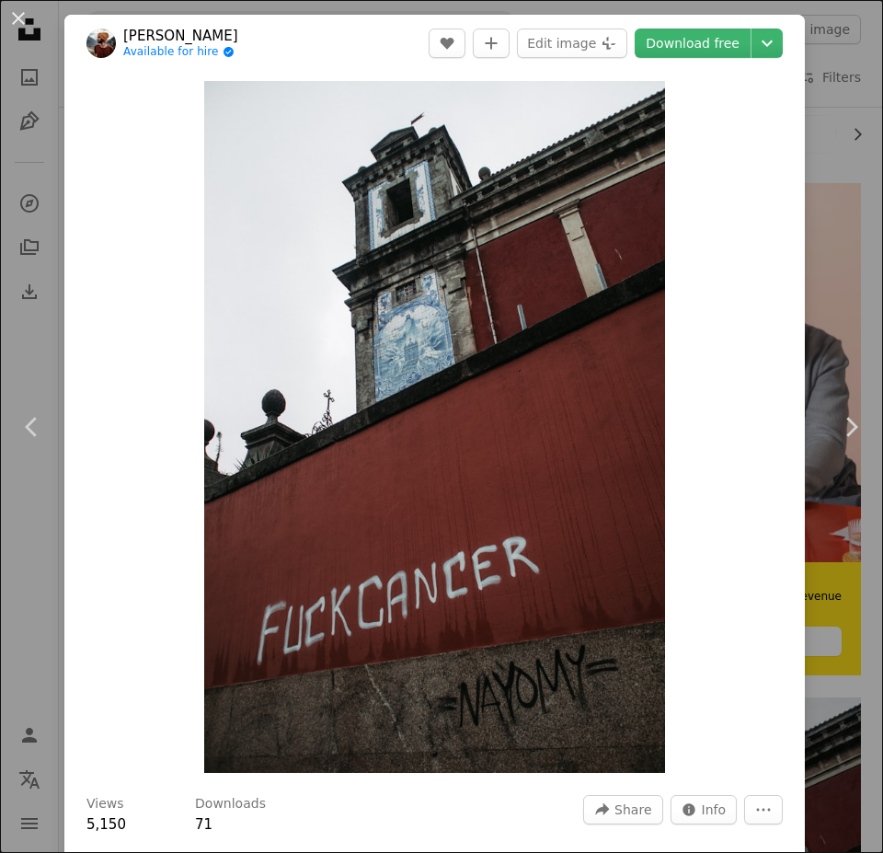 The height and width of the screenshot is (853, 883). I want to click on span: Share, so click(633, 810).